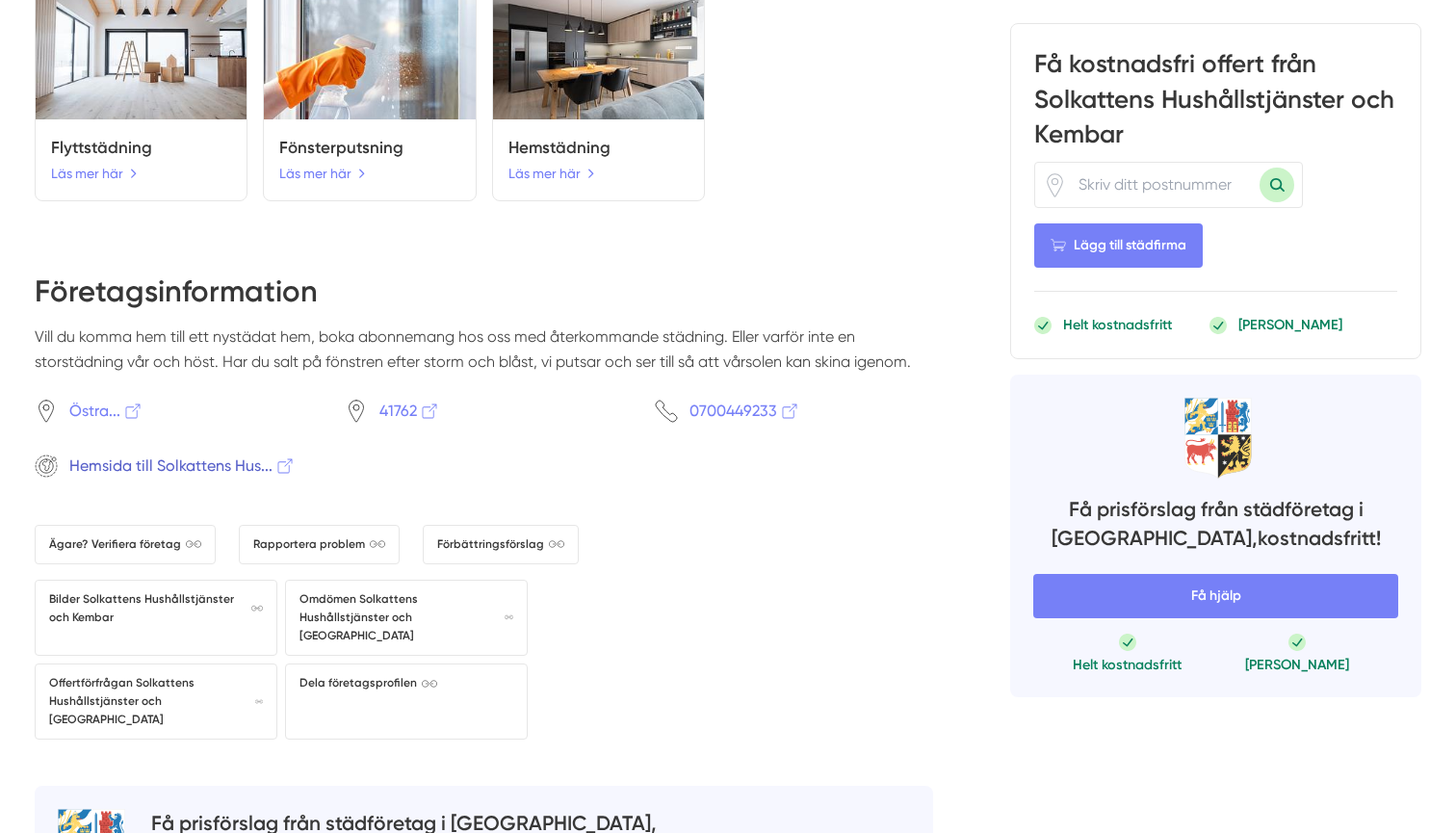 The image size is (1456, 833). I want to click on p: Vill du komma hem till ett nystädat hem, boka abonnemang hos oss med återkommande städning. Eller..., so click(483, 356).